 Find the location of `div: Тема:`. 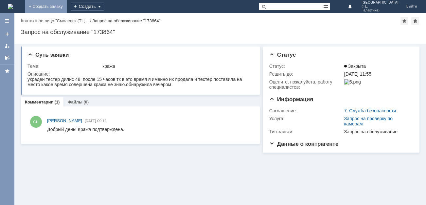

div: Тема: is located at coordinates (64, 66).